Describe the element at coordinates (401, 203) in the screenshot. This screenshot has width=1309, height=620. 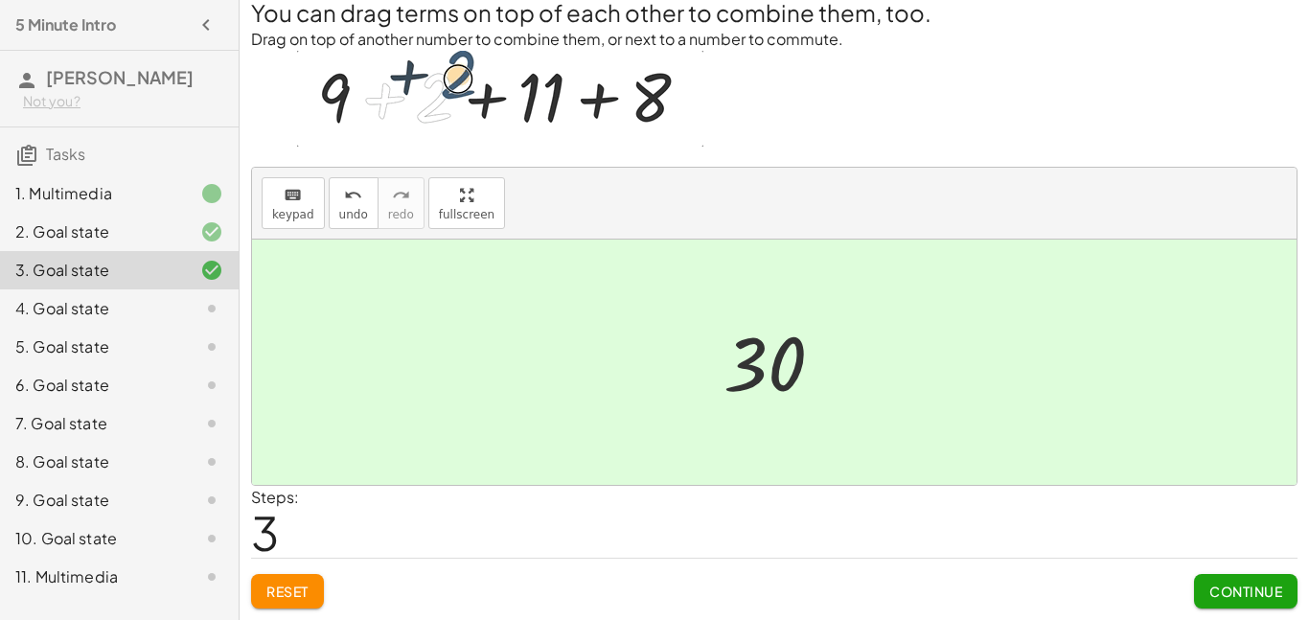
I see `button: redoredo` at that location.